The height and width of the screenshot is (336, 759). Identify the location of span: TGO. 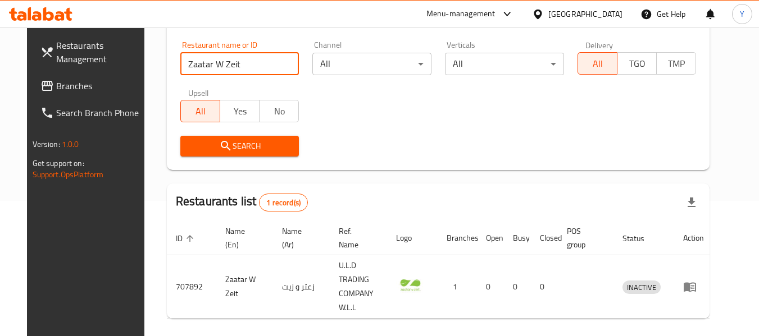
(637, 63).